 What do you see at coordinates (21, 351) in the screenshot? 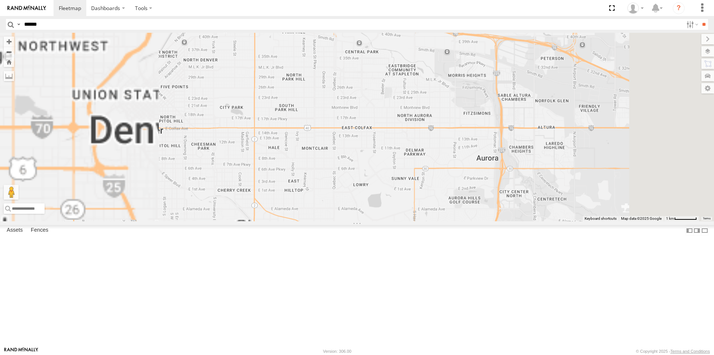
I see `a: Visit our Website` at bounding box center [21, 351].